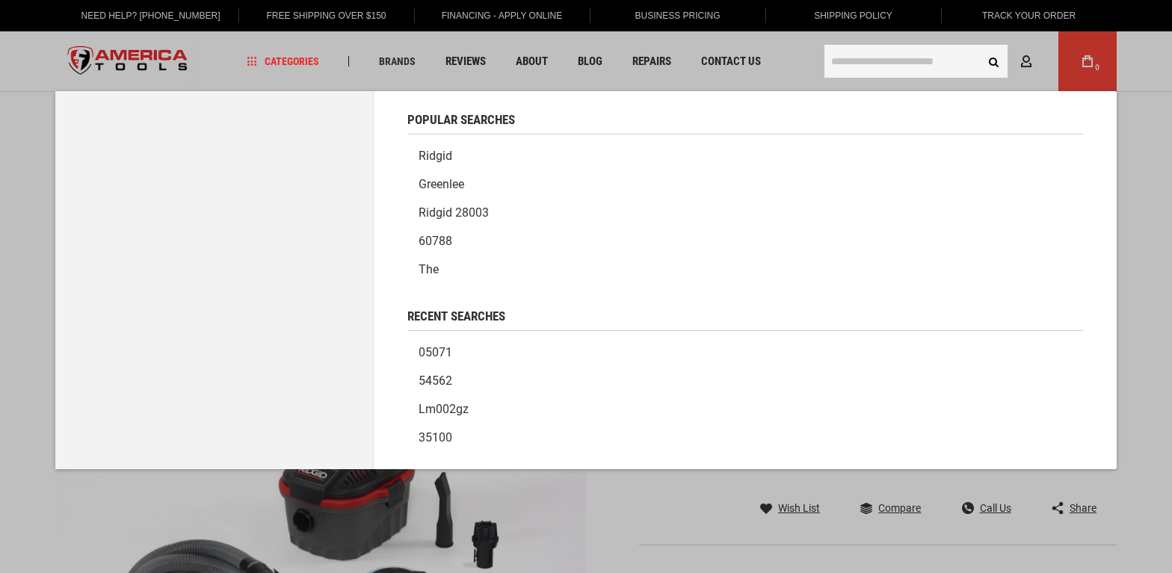 The image size is (1172, 573). Describe the element at coordinates (745, 270) in the screenshot. I see `a: The` at that location.